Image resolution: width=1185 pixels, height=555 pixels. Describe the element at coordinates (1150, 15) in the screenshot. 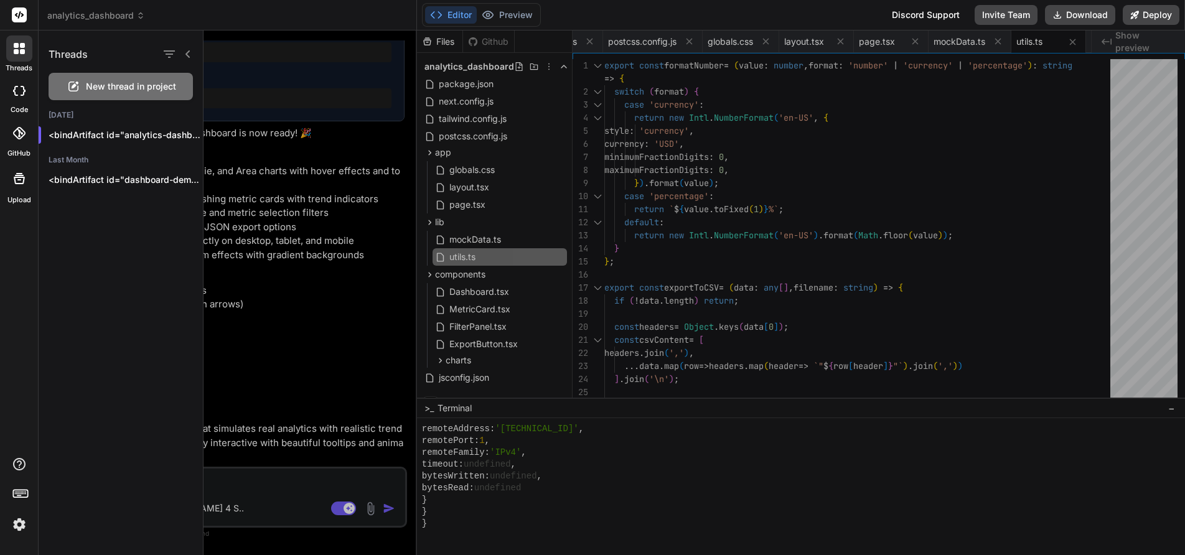

I see `button: Deploy` at that location.